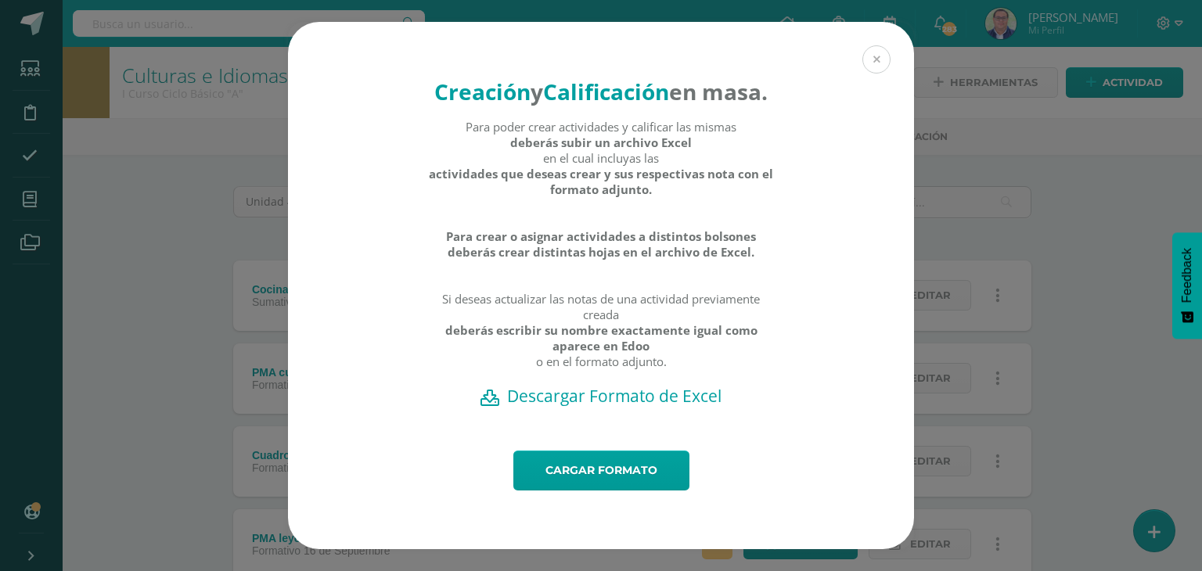  What do you see at coordinates (601, 252) in the screenshot?
I see `div: Para poder crear actividades y calificar las mismas en el cual incluyas las Si deseas actualizar ...` at bounding box center [601, 252].